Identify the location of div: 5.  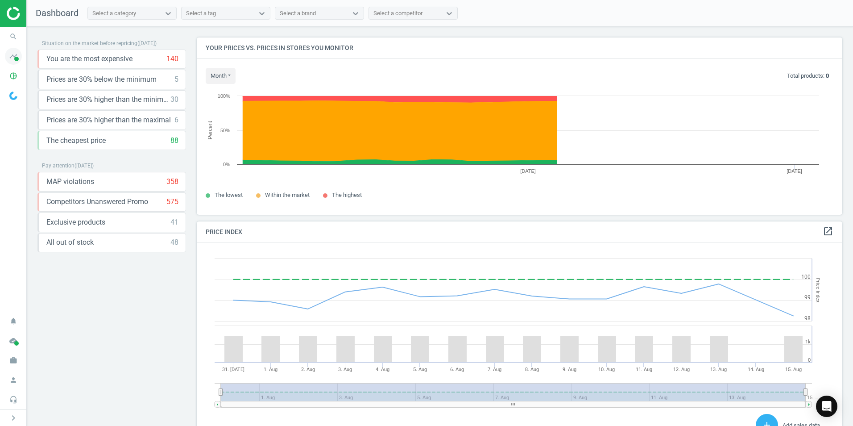
(176, 79).